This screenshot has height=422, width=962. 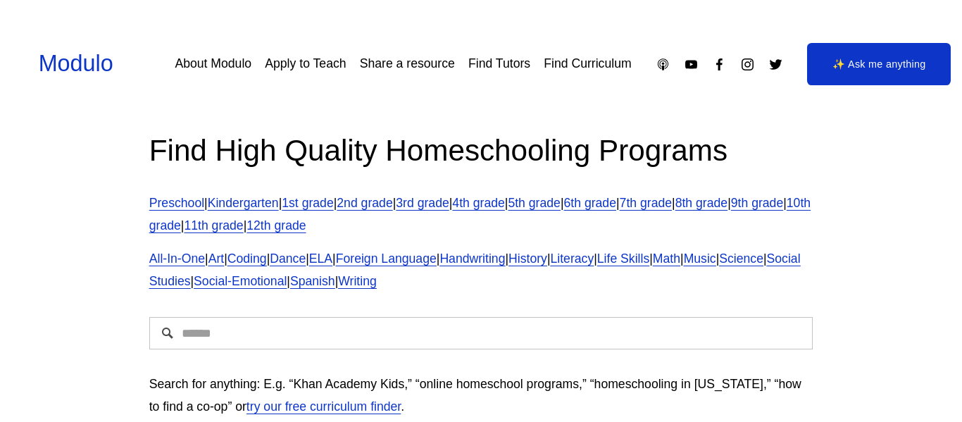 I want to click on h2: Find High Quality Homeschooling Programs, so click(x=481, y=150).